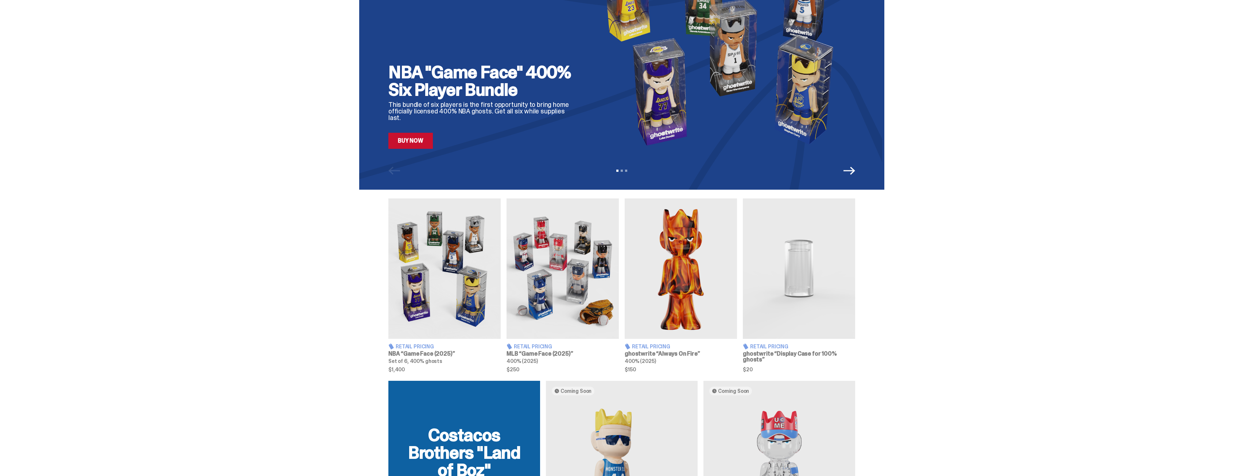 The image size is (1249, 476). Describe the element at coordinates (799, 285) in the screenshot. I see `a: Display Case for 100% ghosts Retail Pricing` at that location.